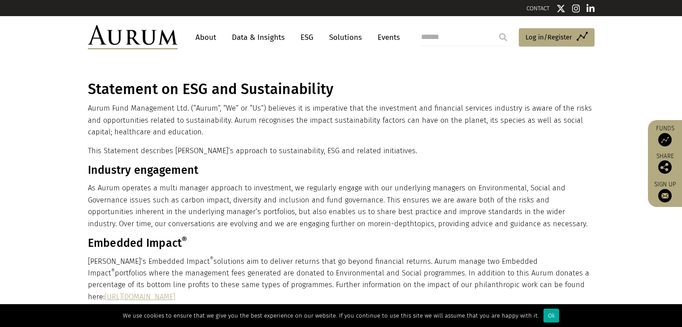 The height and width of the screenshot is (327, 682). What do you see at coordinates (307, 37) in the screenshot?
I see `a: ESG` at bounding box center [307, 37].